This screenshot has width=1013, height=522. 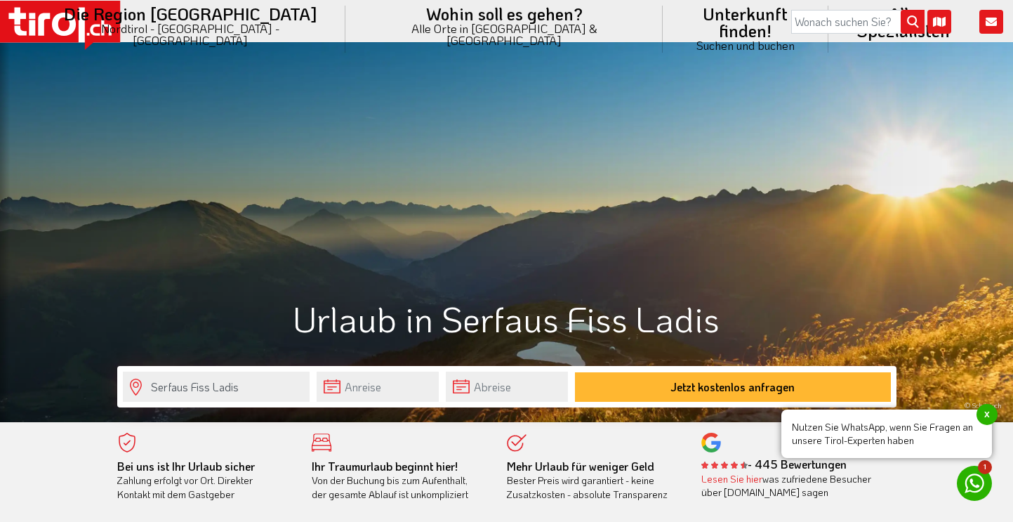 I want to click on i: Karte öffnen, so click(x=940, y=22).